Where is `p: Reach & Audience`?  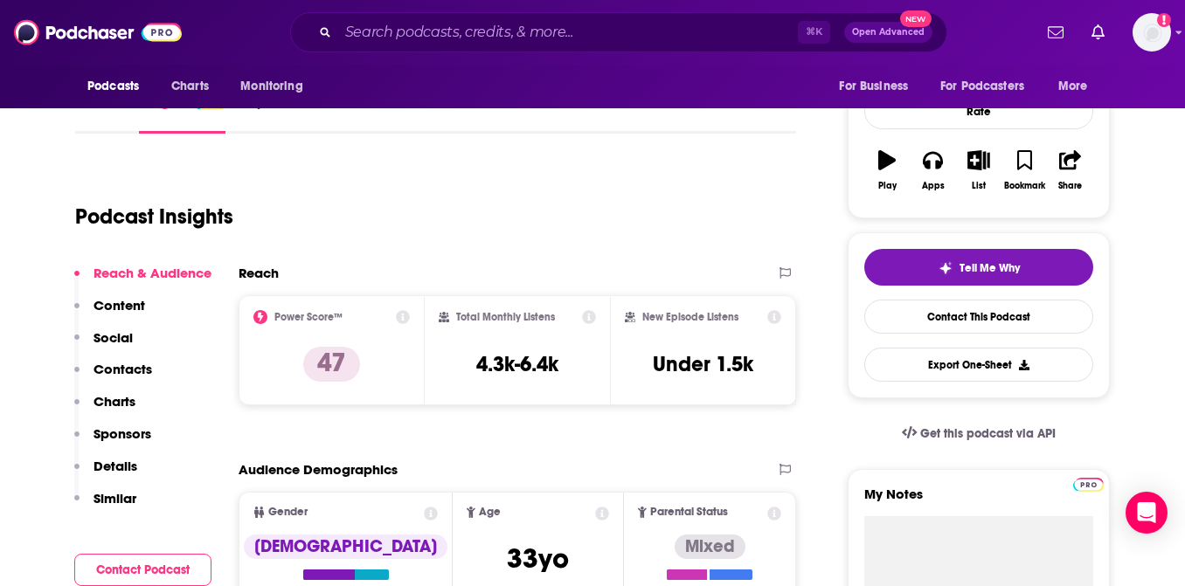 p: Reach & Audience is located at coordinates (152, 273).